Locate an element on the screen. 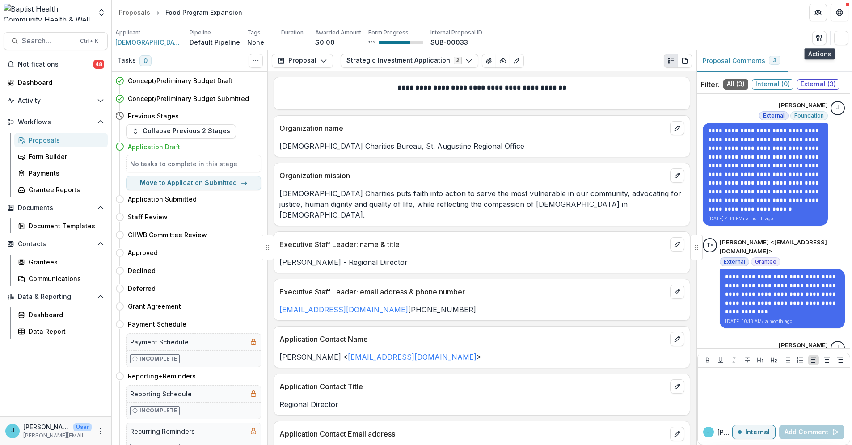  button: Align Right is located at coordinates (840, 360).